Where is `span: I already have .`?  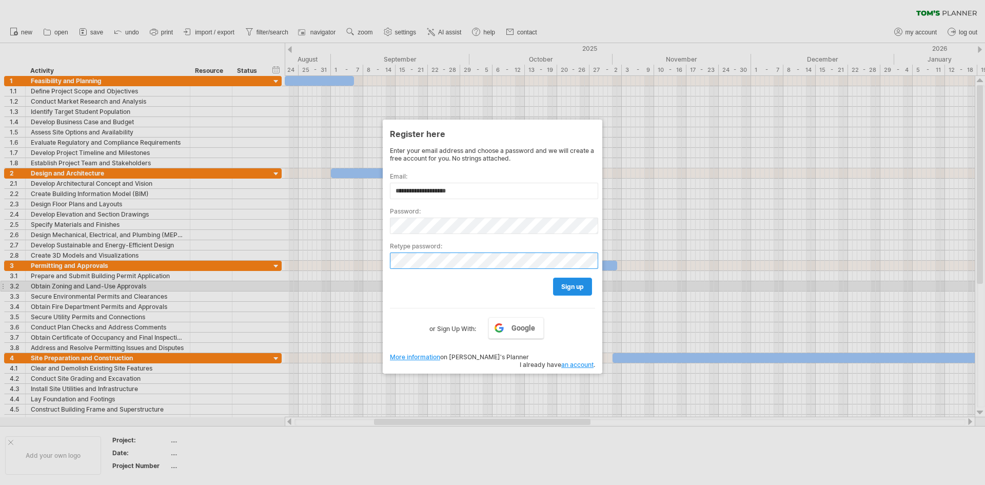
span: I already have . is located at coordinates (557, 364).